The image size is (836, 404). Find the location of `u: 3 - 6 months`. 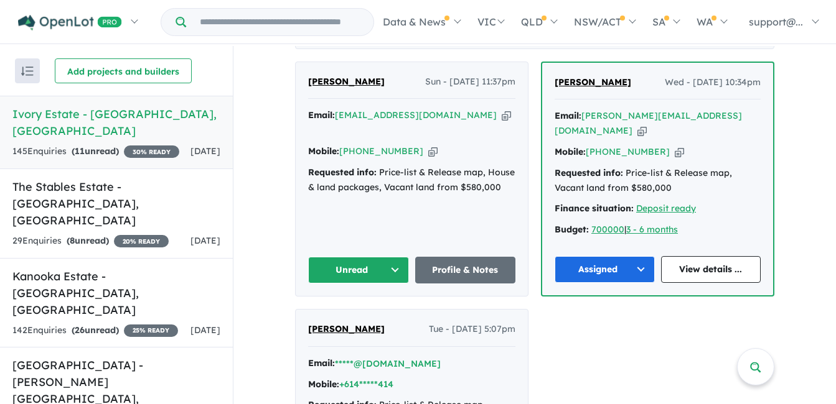

u: 3 - 6 months is located at coordinates (651, 230).